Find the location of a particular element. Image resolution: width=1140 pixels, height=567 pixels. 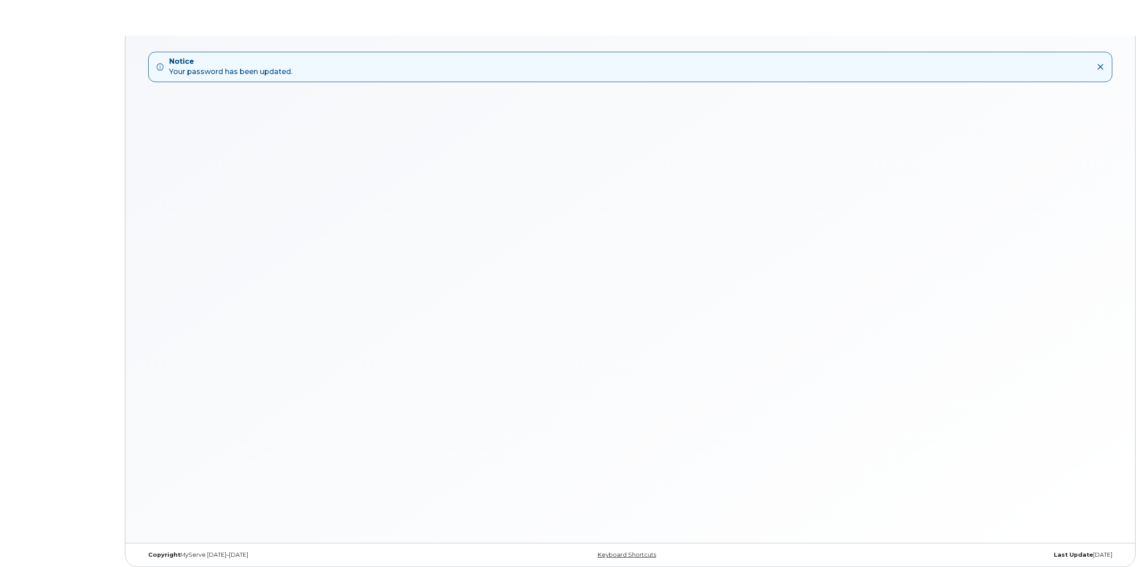

a: Keyboard Shortcuts is located at coordinates (627, 555).